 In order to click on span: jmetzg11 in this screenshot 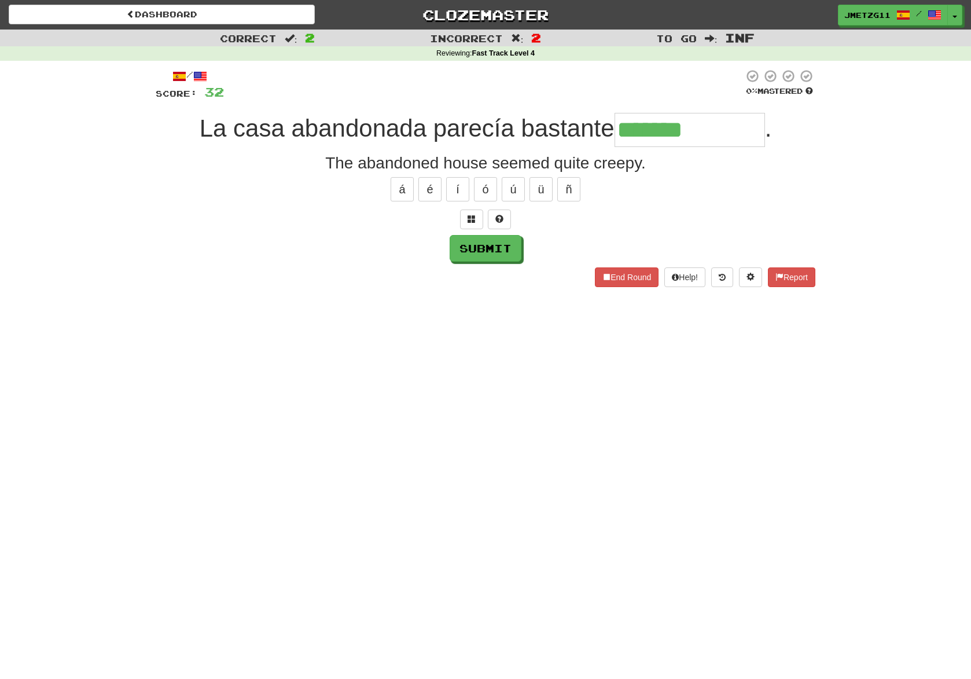, I will do `click(867, 15)`.